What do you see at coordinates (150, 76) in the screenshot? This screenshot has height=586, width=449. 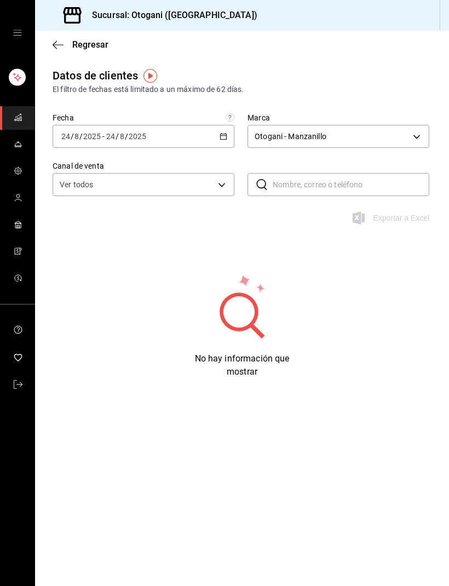 I see `img: Tooltip marker` at bounding box center [150, 76].